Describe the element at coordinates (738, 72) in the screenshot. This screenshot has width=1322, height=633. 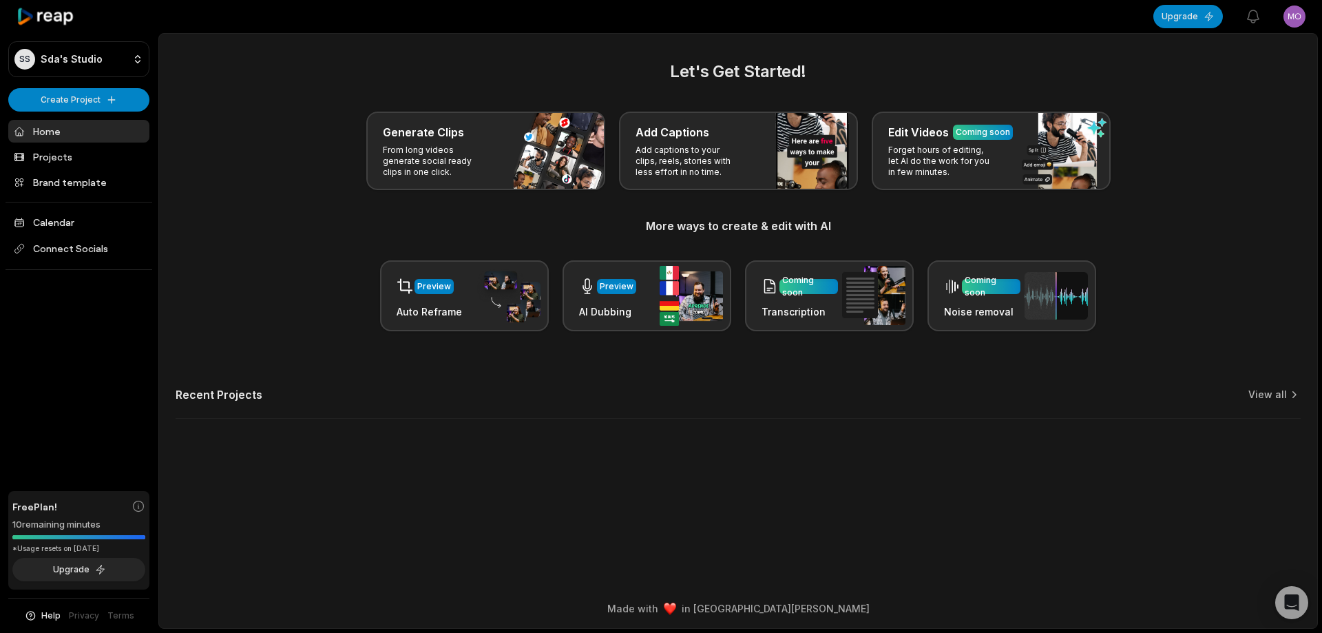
I see `h2: Let's Get Started!` at that location.